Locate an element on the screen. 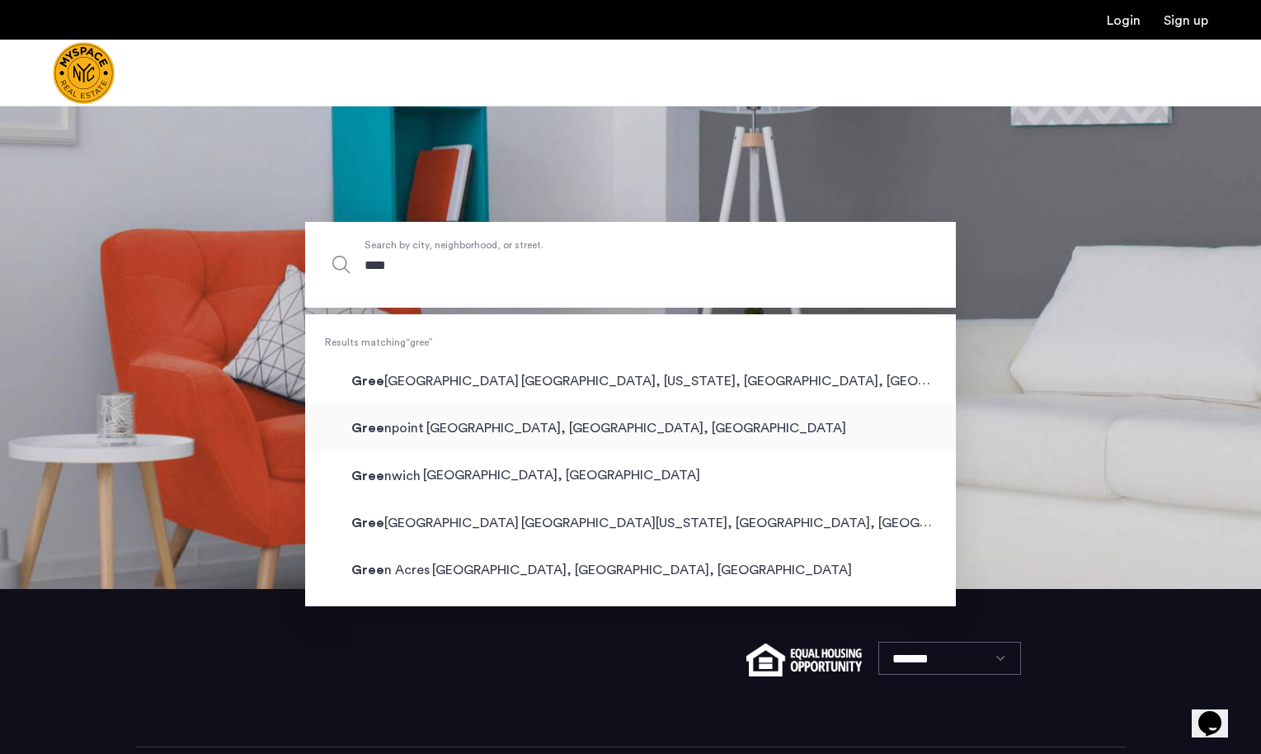 The height and width of the screenshot is (754, 1261). a: Registration is located at coordinates (1186, 21).